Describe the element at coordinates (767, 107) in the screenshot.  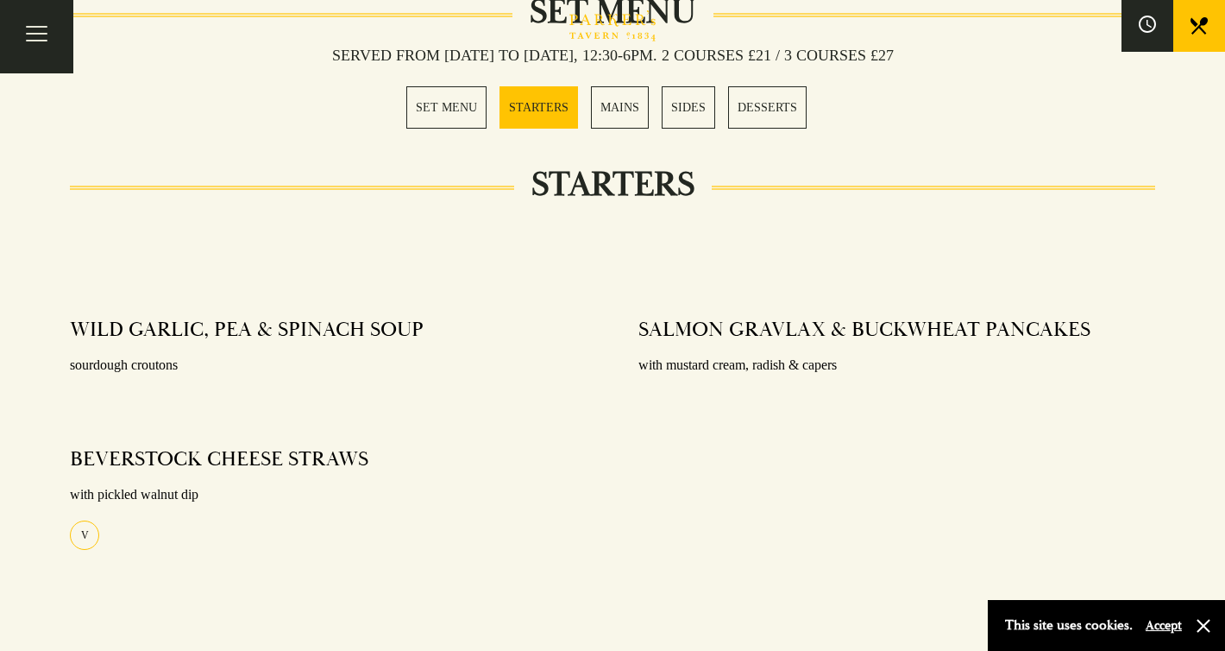
I see `a: 5 / 5` at that location.